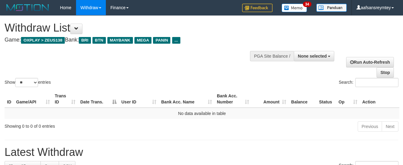 This screenshot has width=403, height=165. I want to click on span: OXPLAY > ZEUS138, so click(43, 40).